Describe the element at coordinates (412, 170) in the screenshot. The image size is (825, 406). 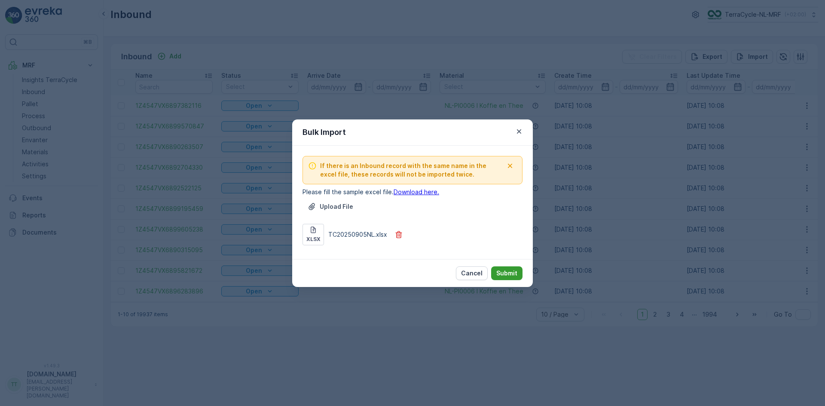
I see `span: If there is an Inbound record with the same name in the excel file, these records will not be imp...` at that location.